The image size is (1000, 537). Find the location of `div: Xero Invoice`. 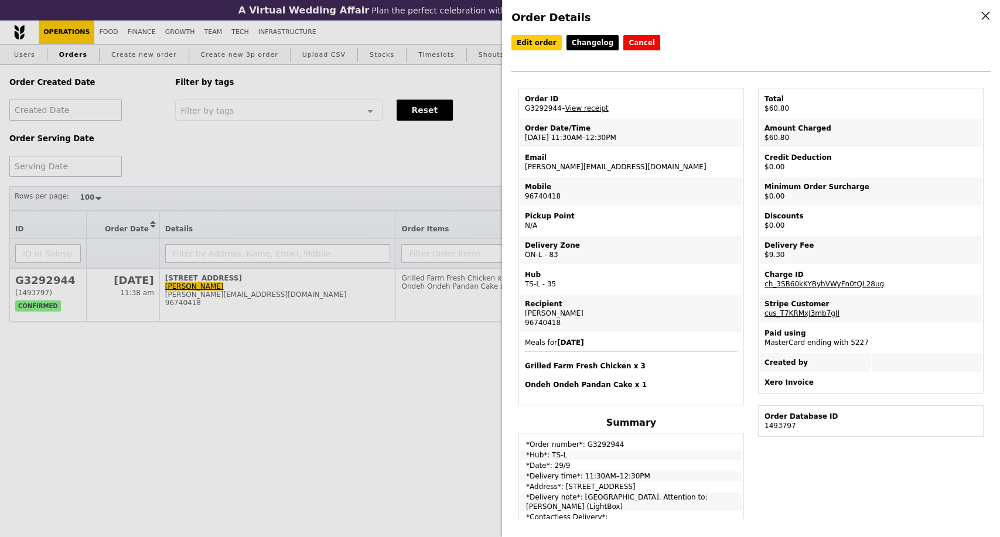

div: Xero Invoice is located at coordinates (871, 383).